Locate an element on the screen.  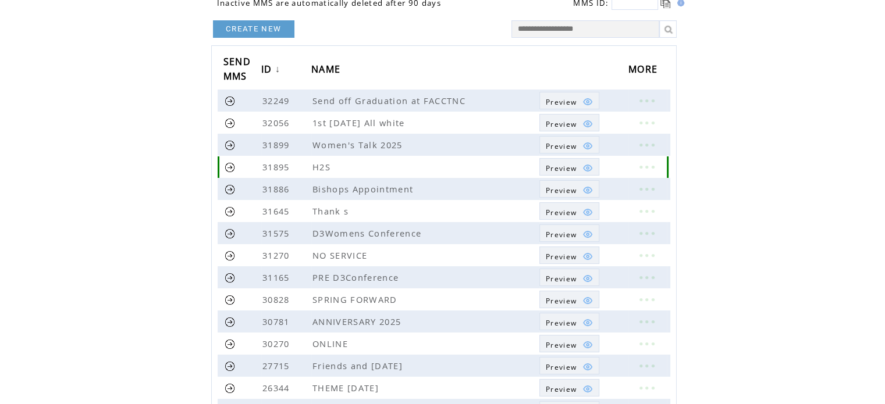
span: NO SERVICE is located at coordinates (341, 255).